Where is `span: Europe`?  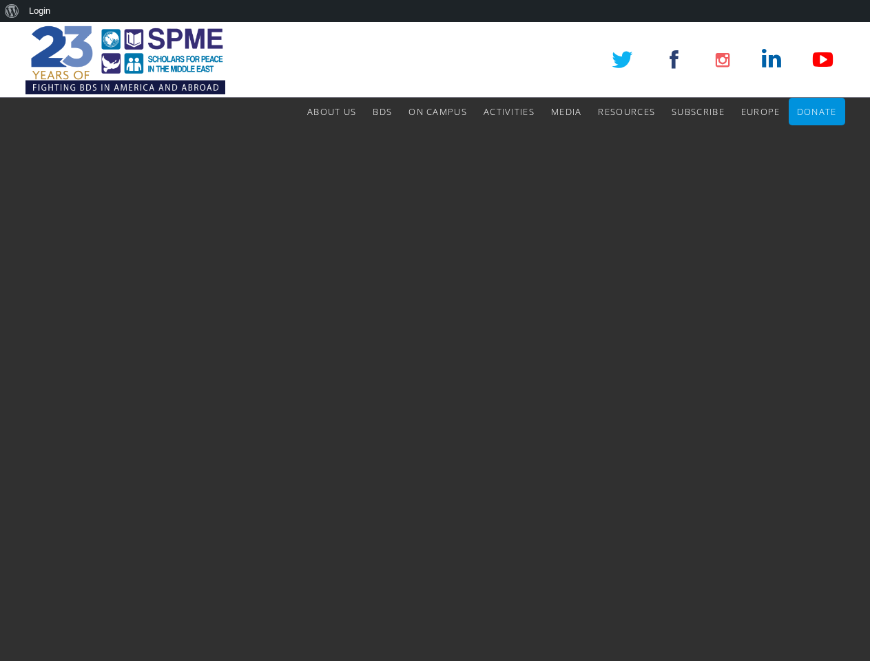
span: Europe is located at coordinates (760, 112).